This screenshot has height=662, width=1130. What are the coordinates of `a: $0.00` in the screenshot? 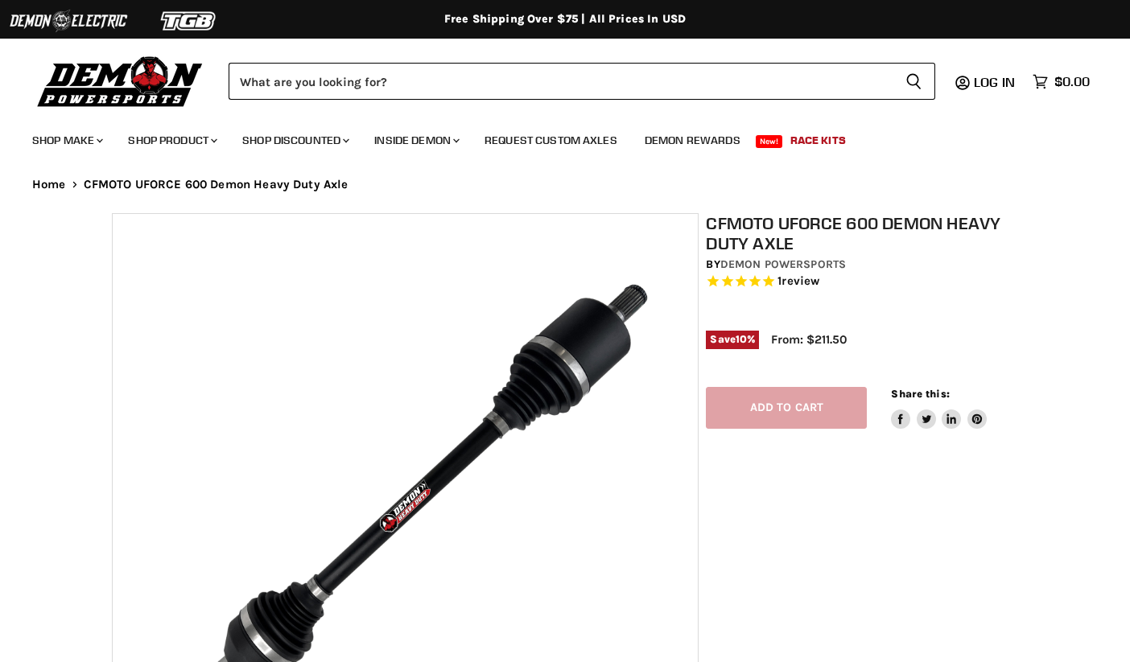 It's located at (1061, 81).